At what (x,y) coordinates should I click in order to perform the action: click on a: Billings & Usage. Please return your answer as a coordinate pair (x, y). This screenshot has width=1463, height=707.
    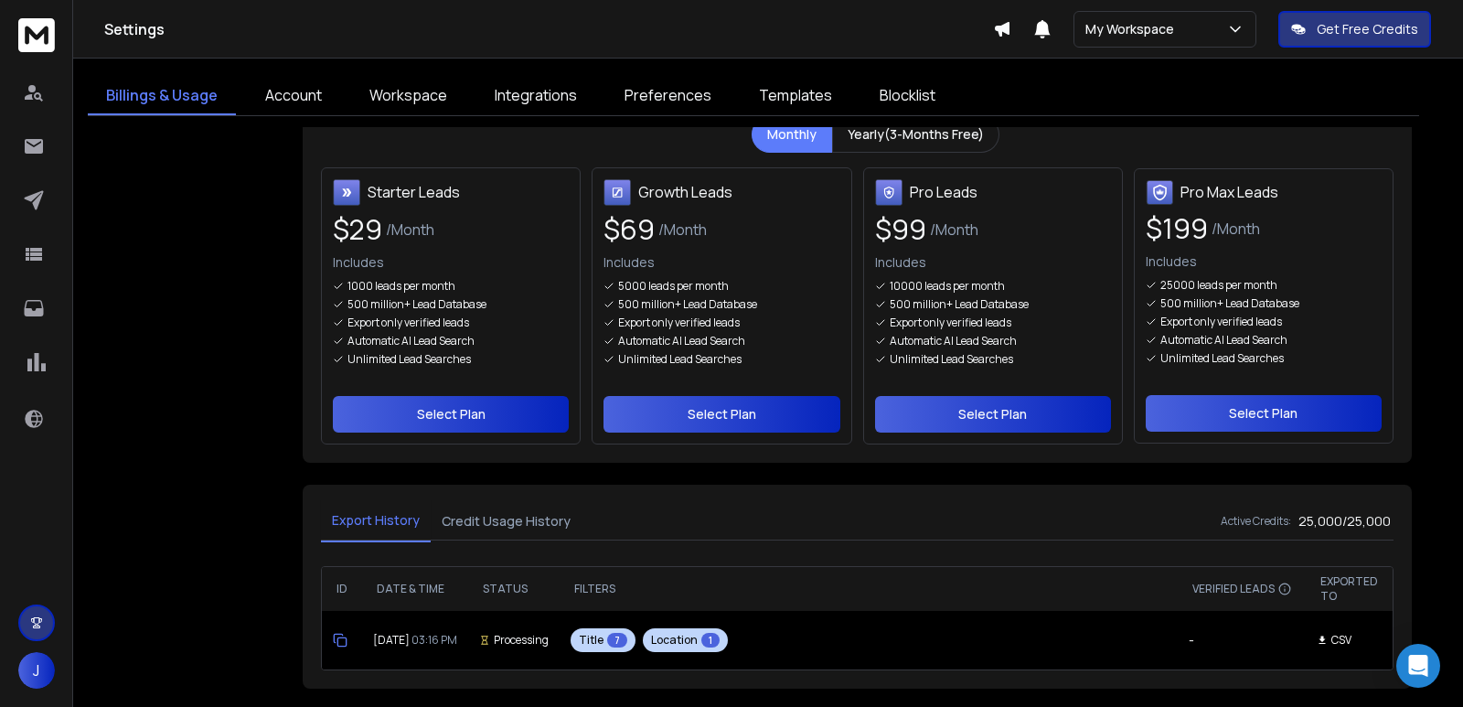
    Looking at the image, I should click on (162, 96).